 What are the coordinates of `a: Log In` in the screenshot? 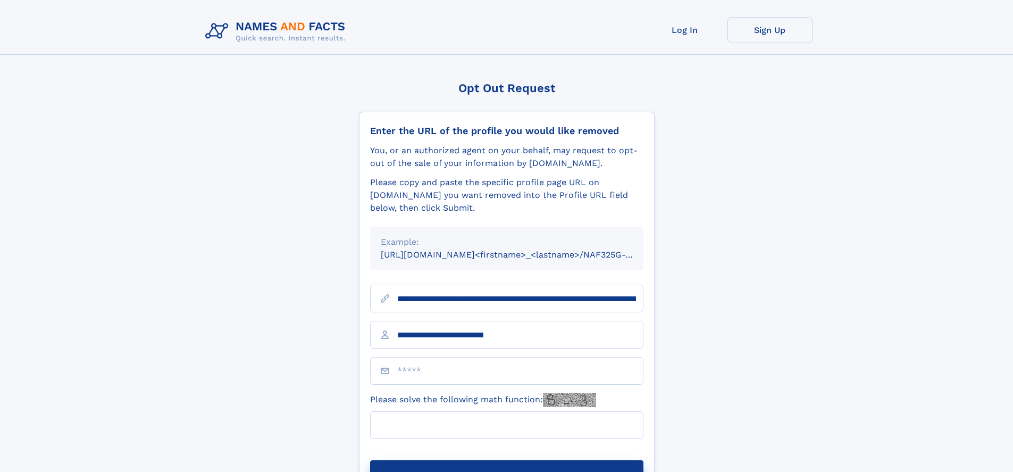 It's located at (685, 30).